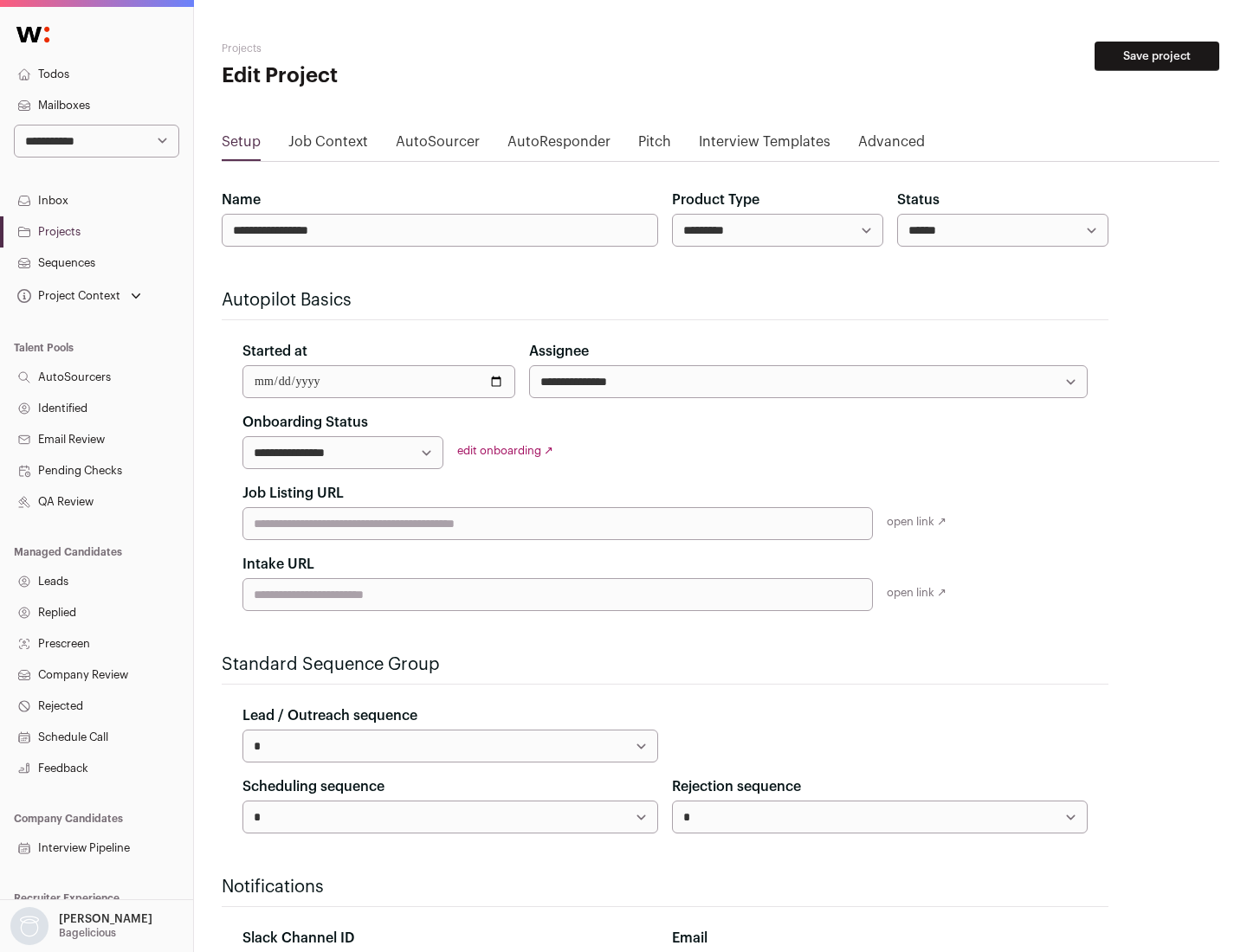 The image size is (1247, 952). I want to click on a: AutoSourcer, so click(437, 145).